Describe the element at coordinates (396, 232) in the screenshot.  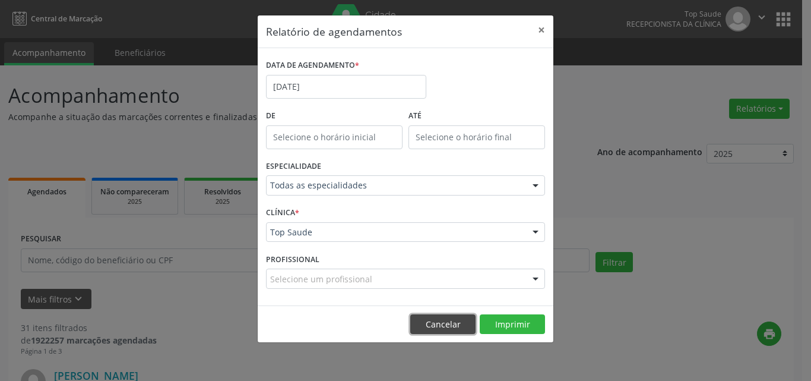
I see `span: Top Saude` at that location.